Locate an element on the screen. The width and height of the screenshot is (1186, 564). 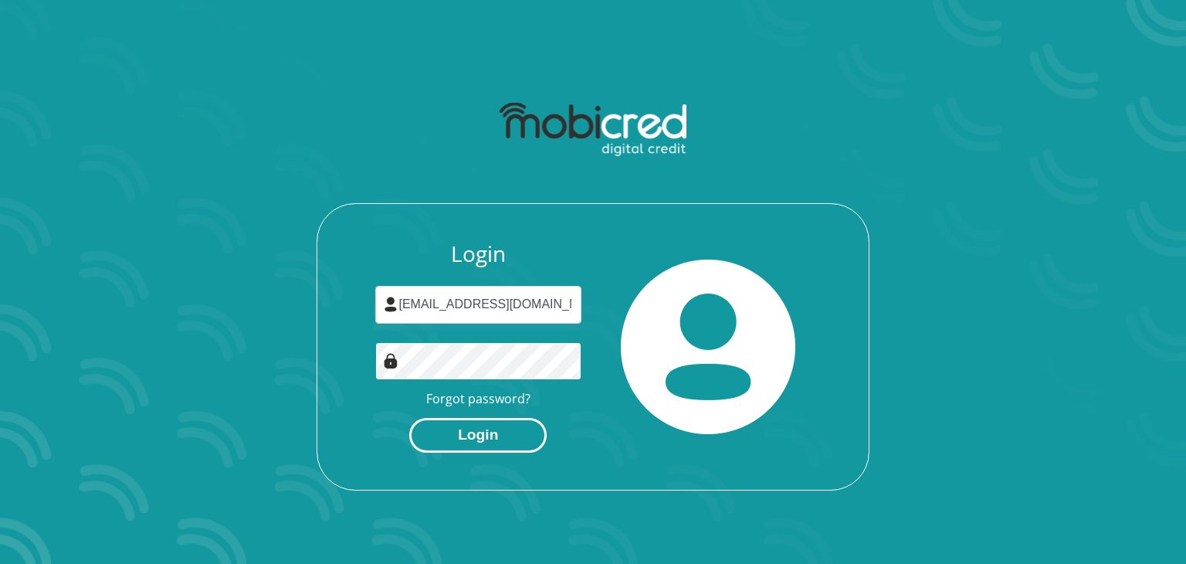
img: user-icon image is located at coordinates (391, 304).